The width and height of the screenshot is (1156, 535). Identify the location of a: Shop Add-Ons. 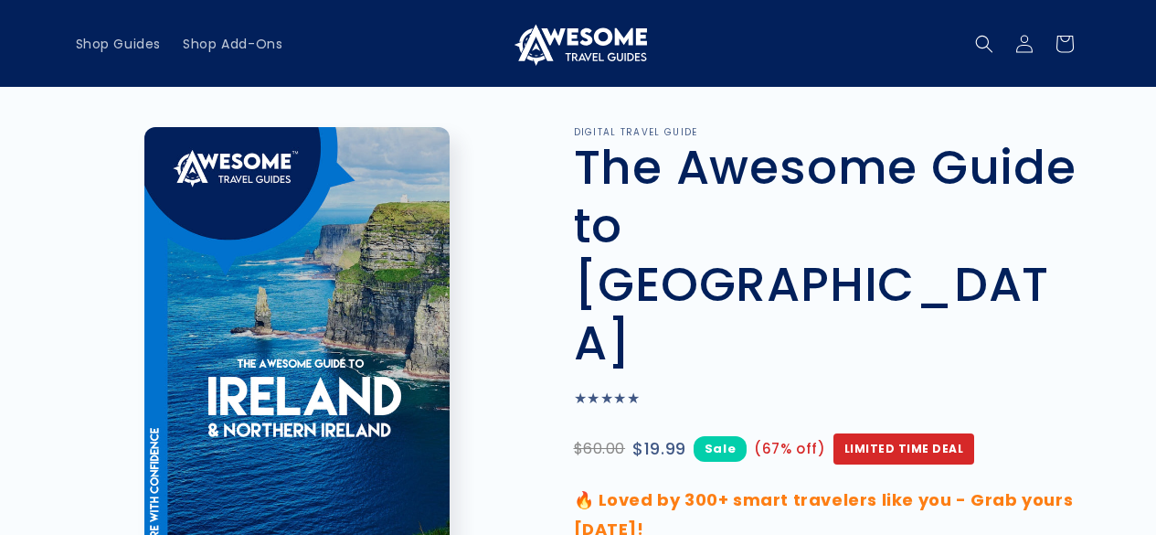
(232, 44).